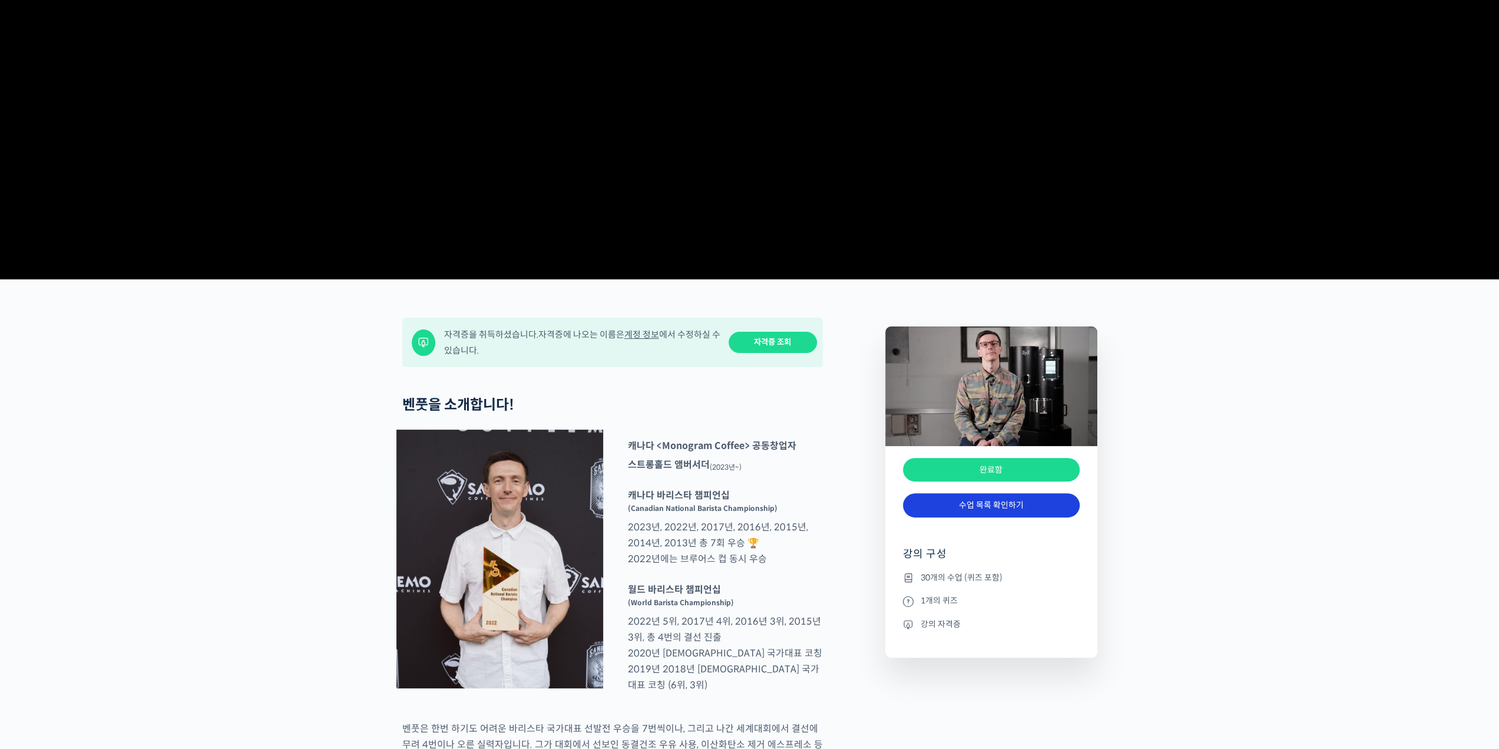 The height and width of the screenshot is (749, 1499). Describe the element at coordinates (681, 602) in the screenshot. I see `sup: (World Barista Championship)` at that location.